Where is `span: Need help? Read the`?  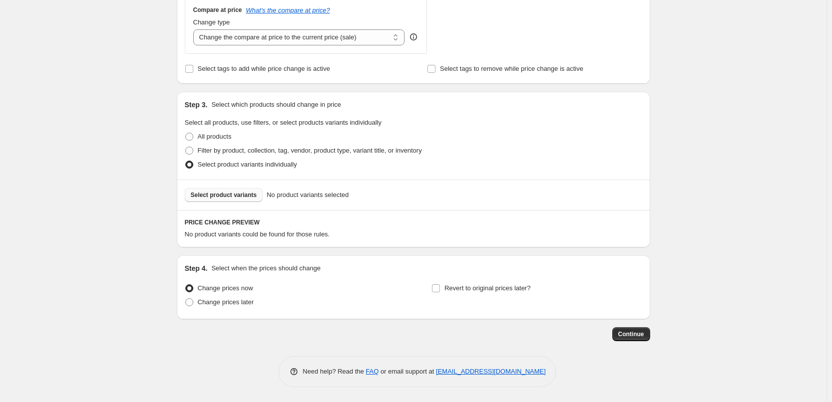 span: Need help? Read the is located at coordinates (334, 371).